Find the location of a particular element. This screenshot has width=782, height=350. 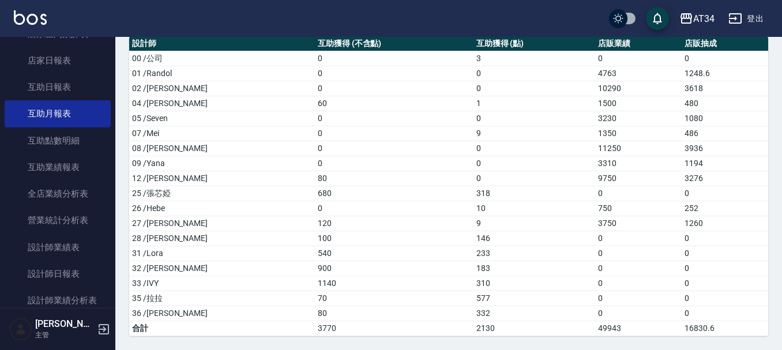

td: 05 /Seven is located at coordinates (222, 118).